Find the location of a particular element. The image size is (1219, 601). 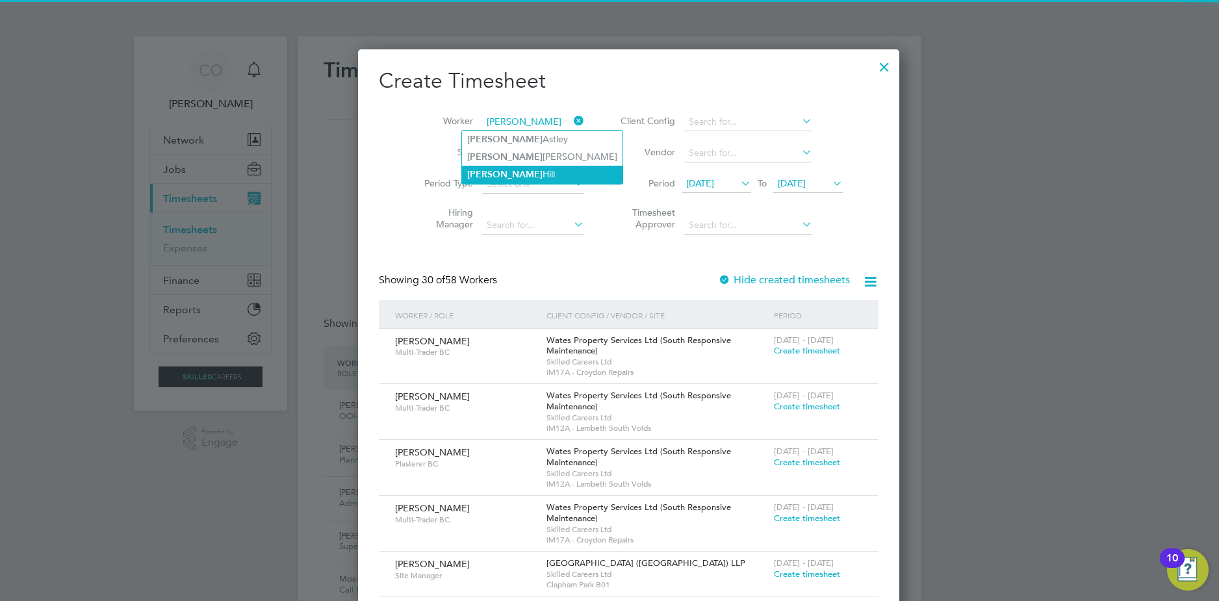

label: Hide created timesheets is located at coordinates (784, 280).